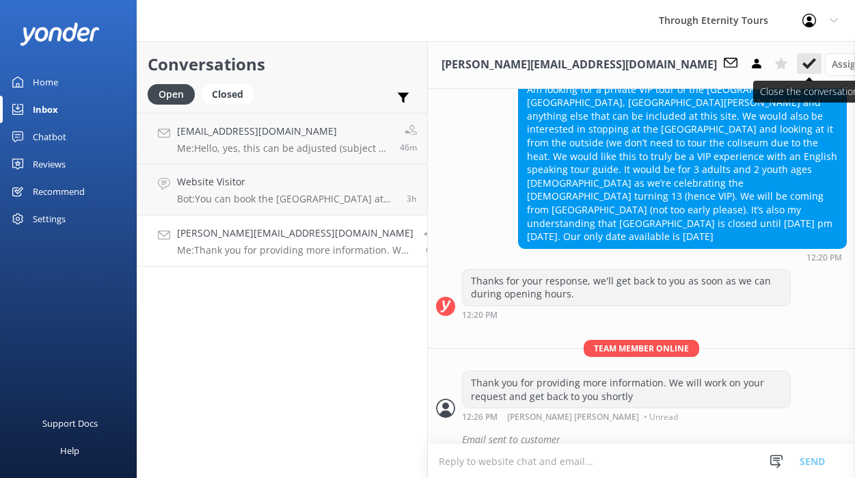 The height and width of the screenshot is (478, 855). I want to click on div: Support Docs, so click(70, 423).